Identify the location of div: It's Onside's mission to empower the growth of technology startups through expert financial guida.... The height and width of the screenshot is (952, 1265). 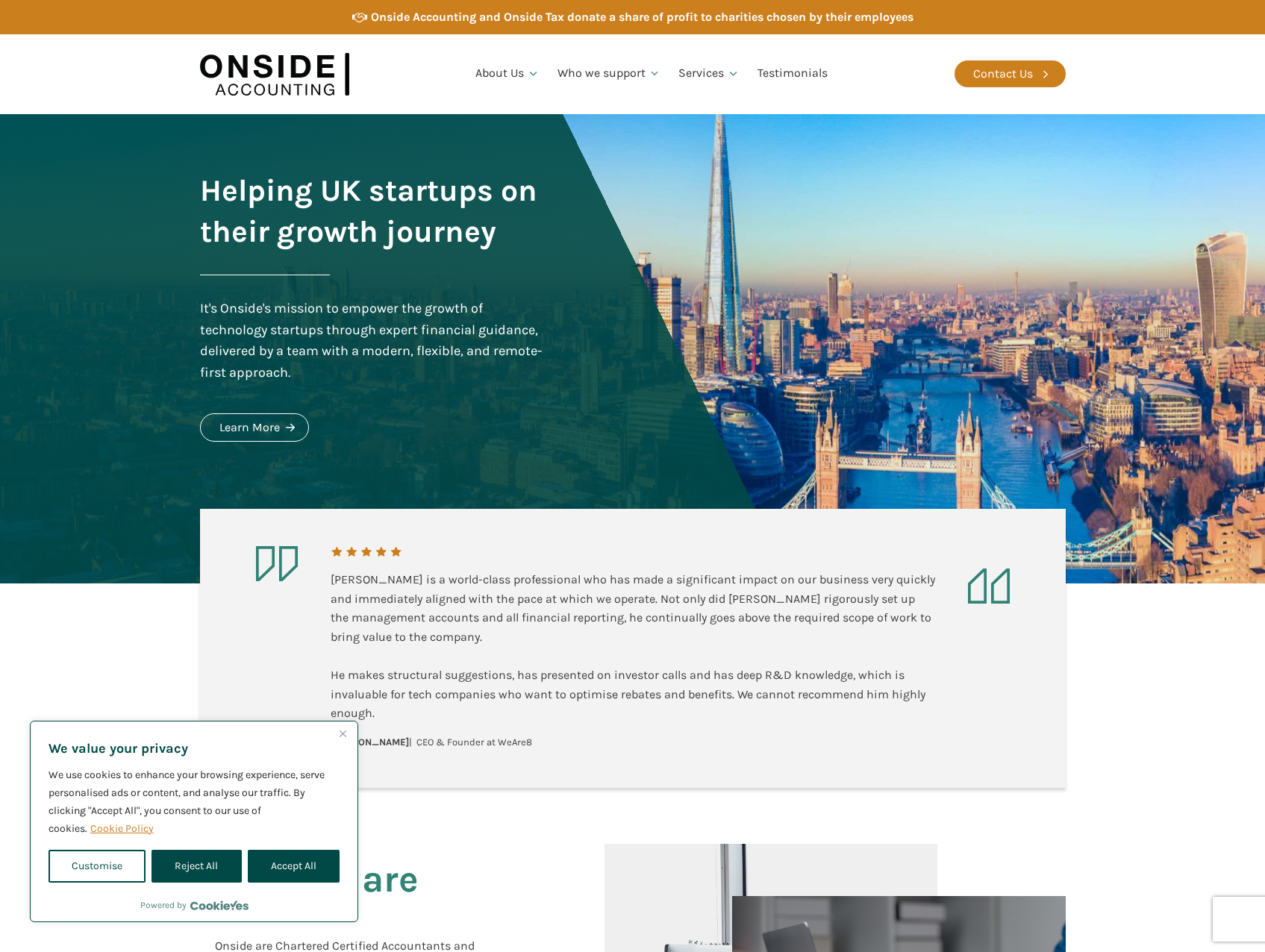
(373, 340).